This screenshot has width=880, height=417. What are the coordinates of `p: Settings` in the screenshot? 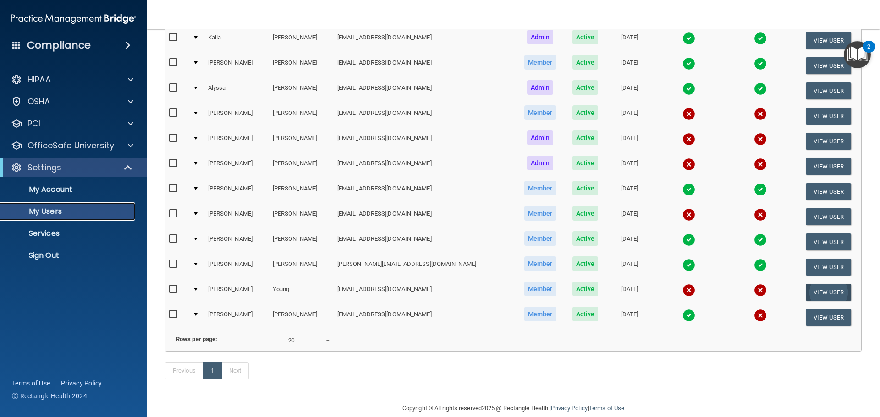 It's located at (44, 168).